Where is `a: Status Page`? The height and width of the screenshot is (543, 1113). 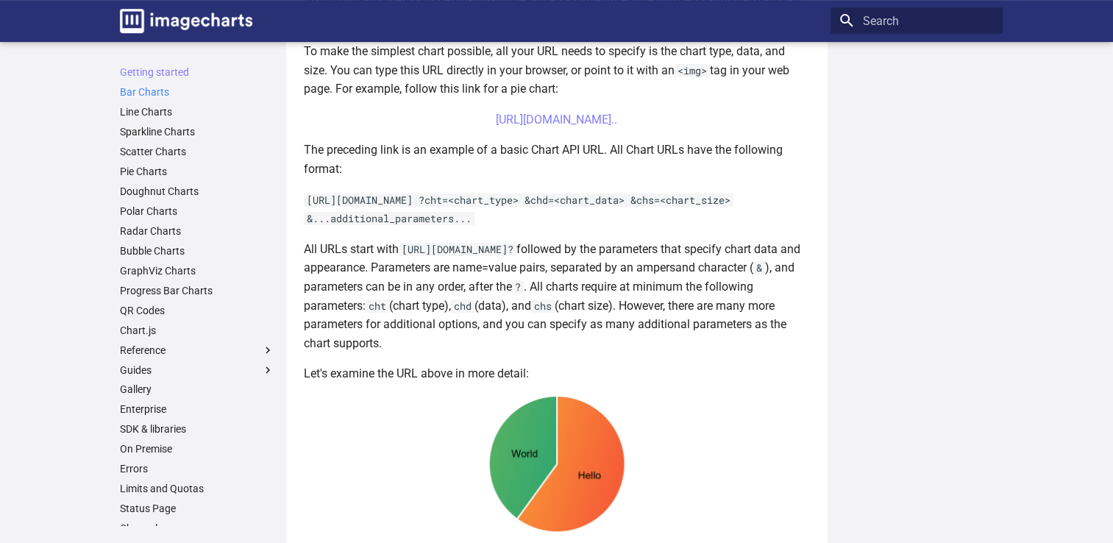
a: Status Page is located at coordinates (197, 508).